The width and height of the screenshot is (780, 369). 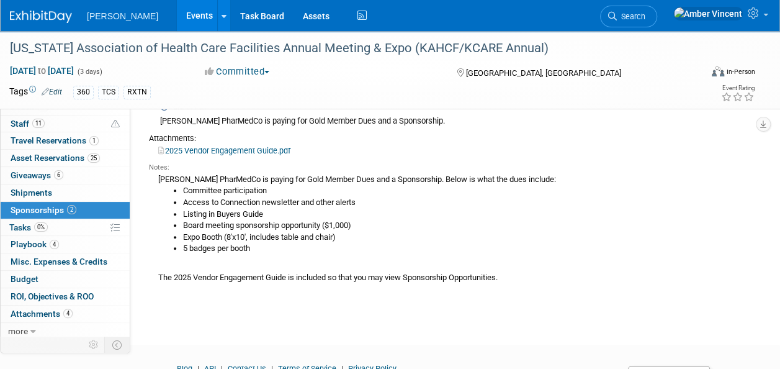 What do you see at coordinates (65, 140) in the screenshot?
I see `a: Travel Reservations1` at bounding box center [65, 140].